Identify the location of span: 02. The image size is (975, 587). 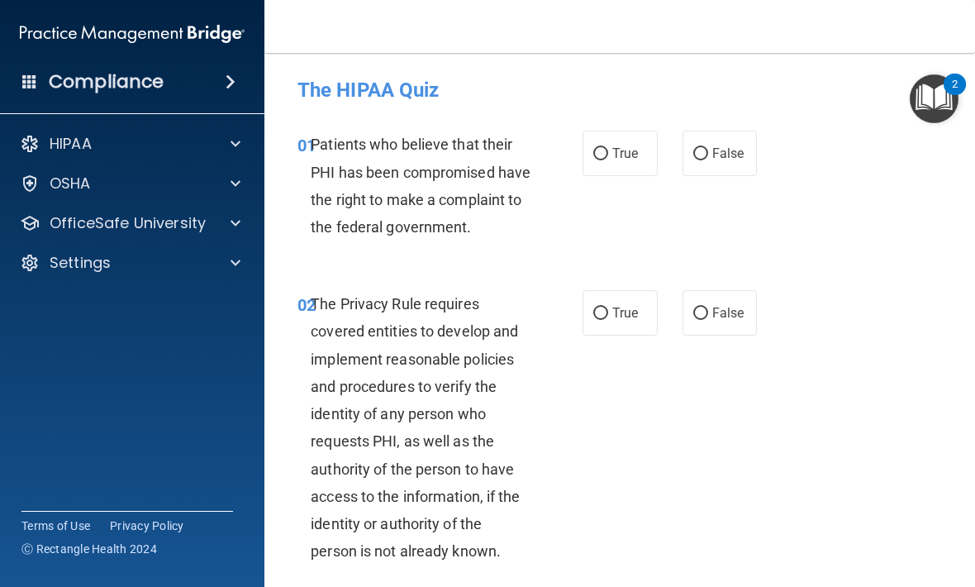
(307, 305).